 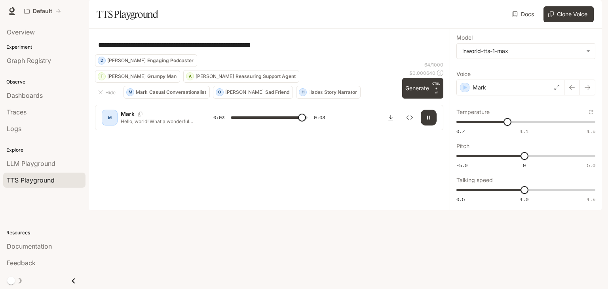 I want to click on span: 0.7, so click(x=460, y=131).